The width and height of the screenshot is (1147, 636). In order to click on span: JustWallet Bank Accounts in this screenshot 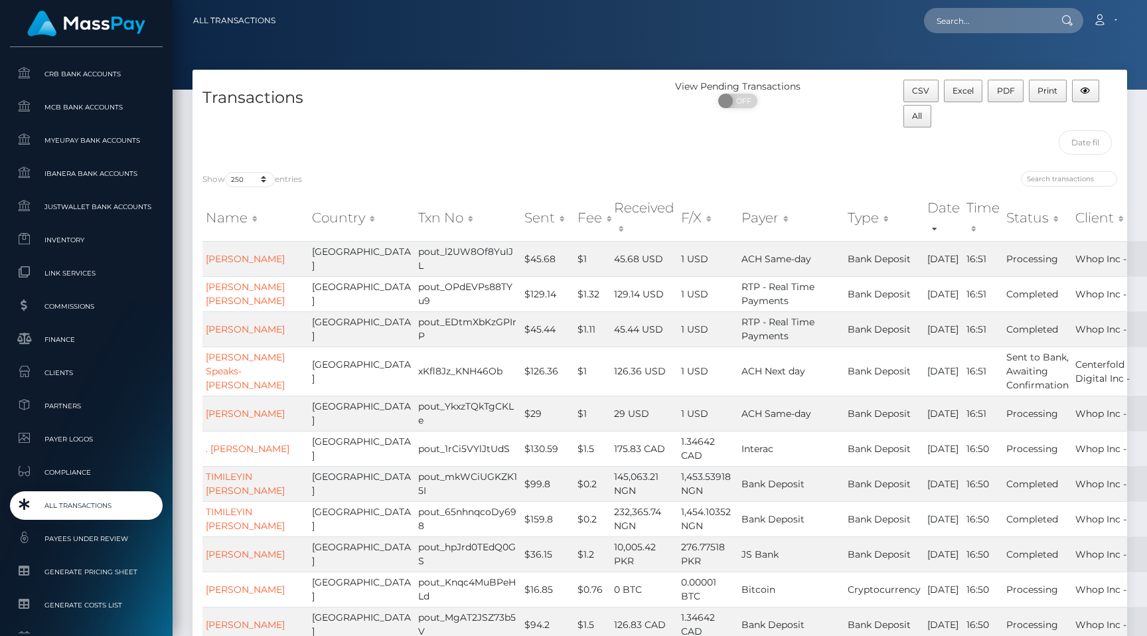, I will do `click(86, 206)`.